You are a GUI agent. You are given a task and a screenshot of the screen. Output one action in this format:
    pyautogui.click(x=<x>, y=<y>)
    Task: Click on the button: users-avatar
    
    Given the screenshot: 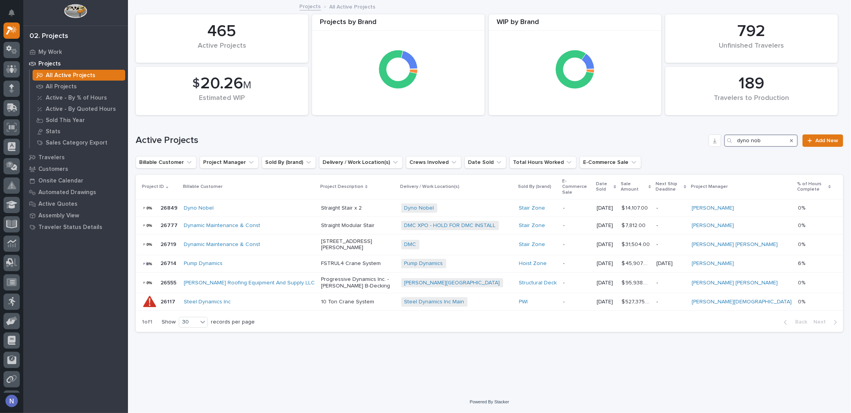 What is the action you would take?
    pyautogui.click(x=12, y=401)
    